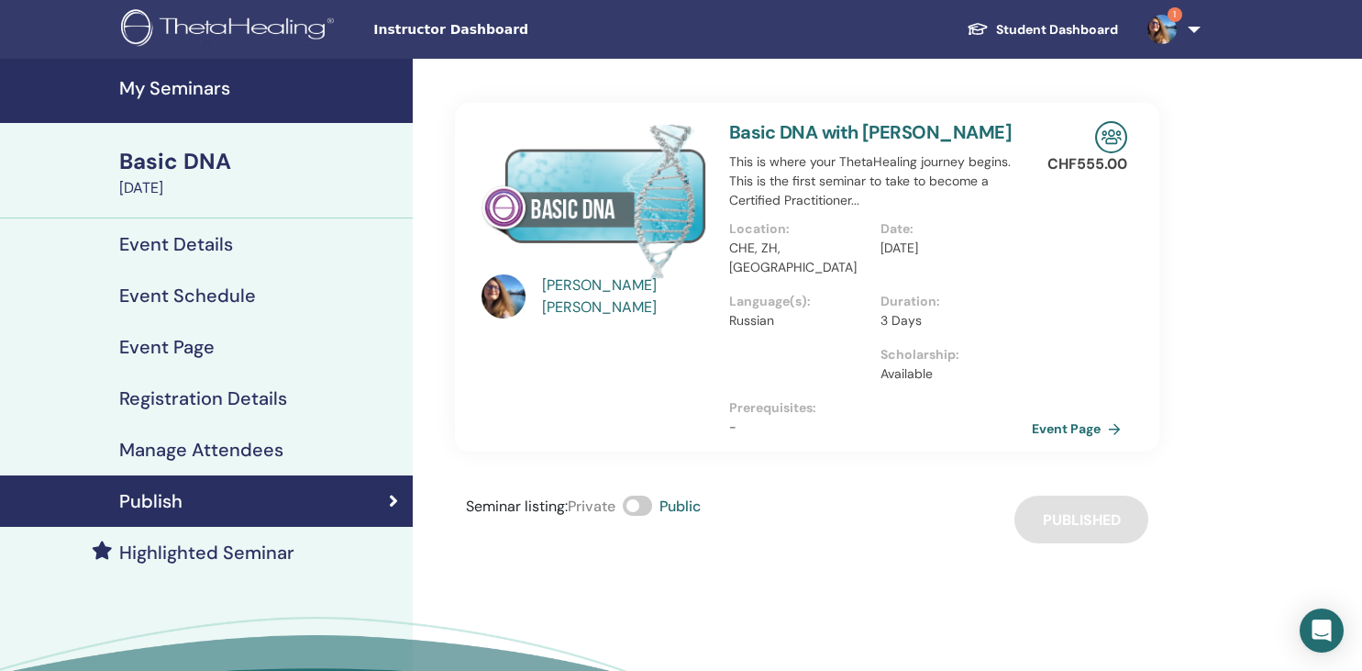 The width and height of the screenshot is (1362, 671). Describe the element at coordinates (201, 450) in the screenshot. I see `h4: Manage Attendees` at that location.